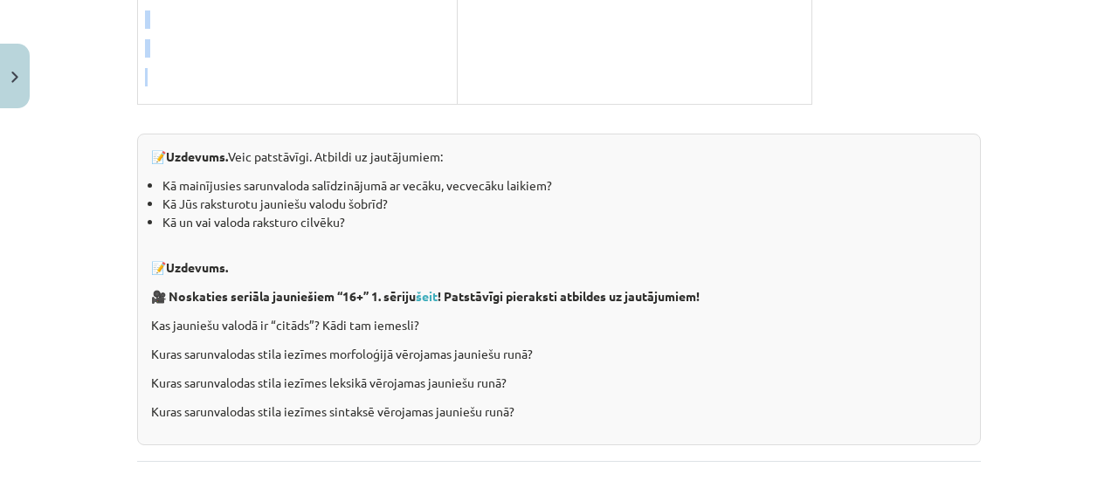 This screenshot has width=1118, height=481. What do you see at coordinates (559, 411) in the screenshot?
I see `p: Kuras sarunvalodas stila iezīmes sintaksē vērojamas jauniešu runā?` at bounding box center [559, 411].